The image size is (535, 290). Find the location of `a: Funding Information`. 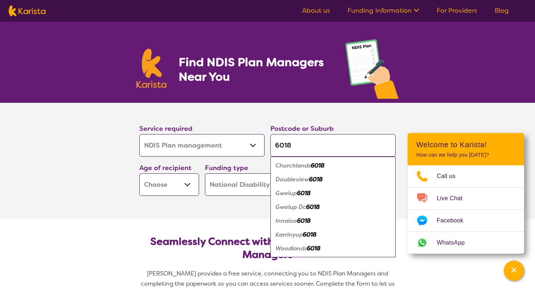

a: Funding Information is located at coordinates (383, 11).